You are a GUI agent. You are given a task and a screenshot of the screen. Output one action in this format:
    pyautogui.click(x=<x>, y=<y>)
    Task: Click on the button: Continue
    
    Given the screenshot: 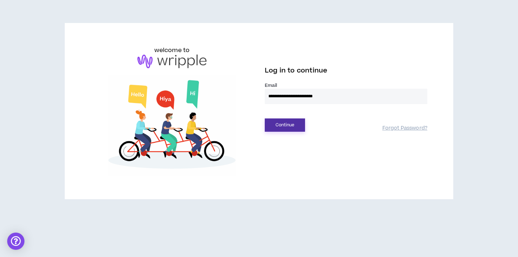 What is the action you would take?
    pyautogui.click(x=285, y=125)
    